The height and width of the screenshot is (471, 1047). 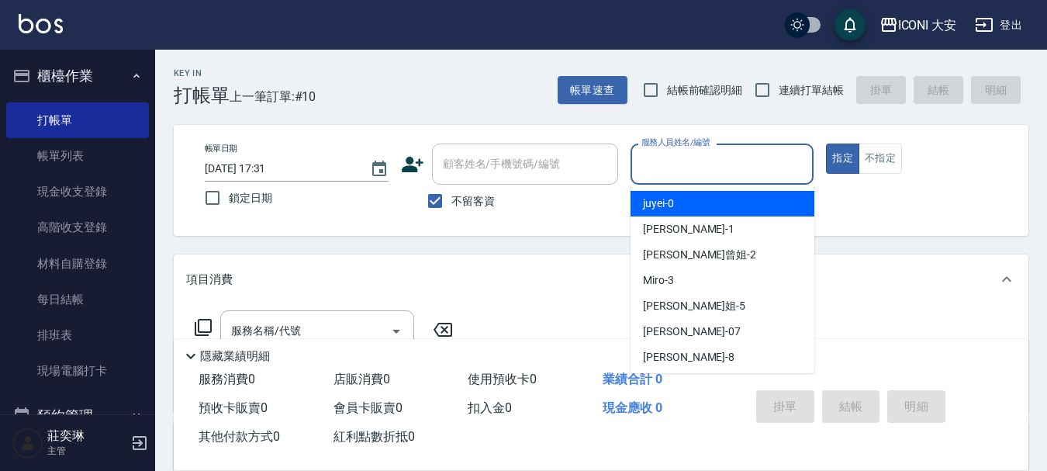 What do you see at coordinates (221, 148) in the screenshot?
I see `label: 帳單日期` at bounding box center [221, 148].